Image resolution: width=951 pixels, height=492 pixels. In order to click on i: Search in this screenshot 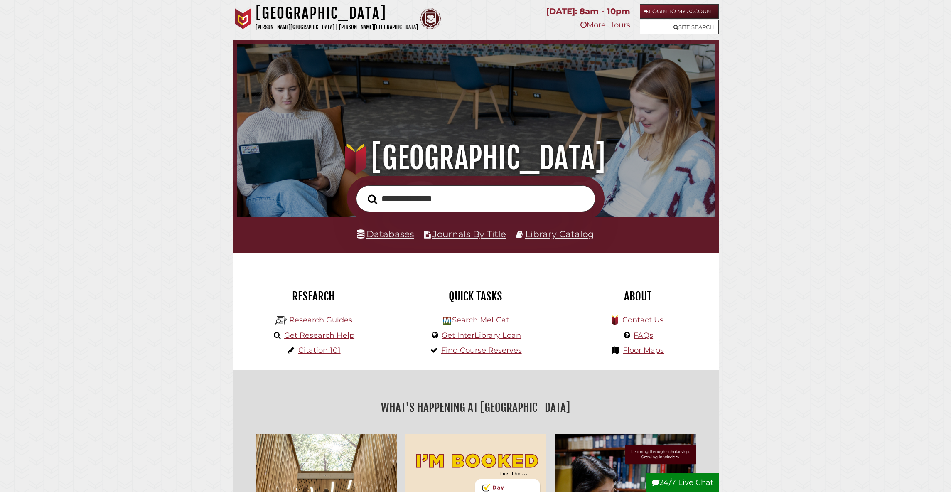, I will do `click(372, 199)`.